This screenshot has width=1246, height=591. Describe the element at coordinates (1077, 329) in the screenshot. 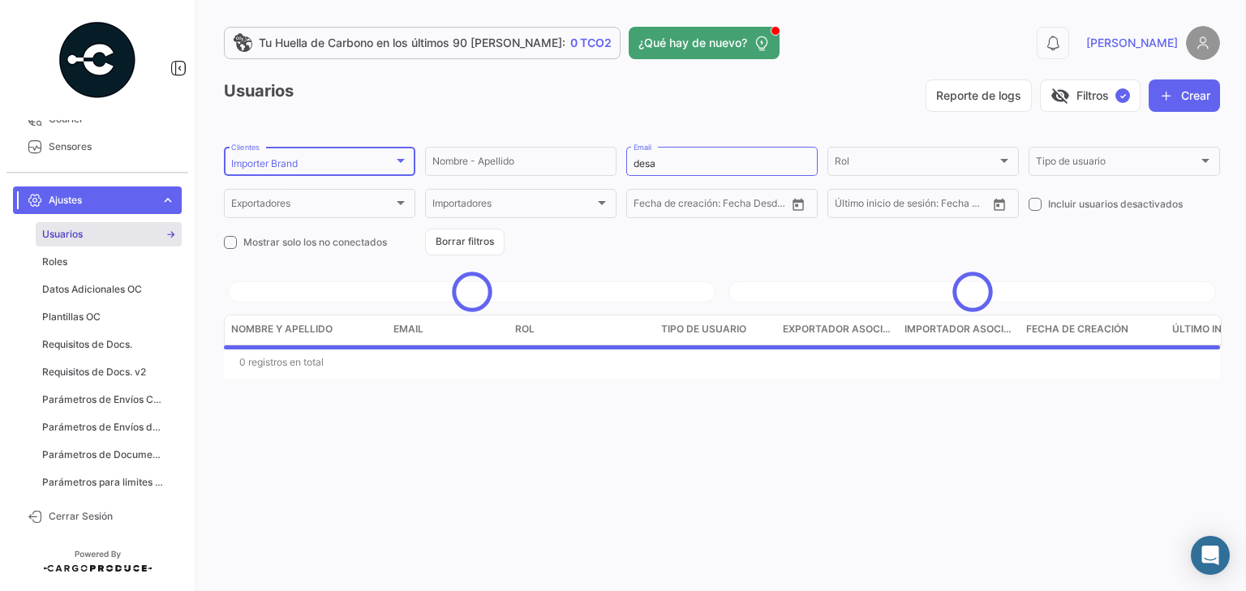

I see `span: Fecha de creación` at that location.